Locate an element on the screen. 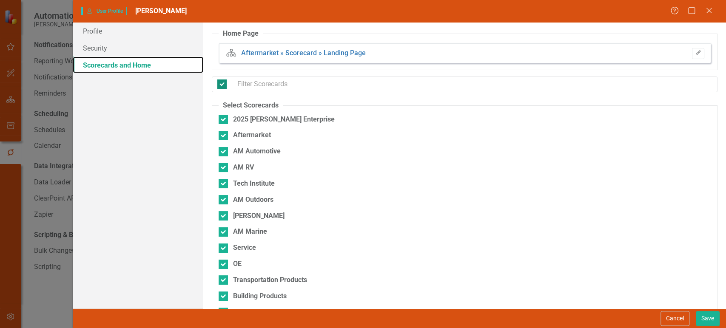  a: Scorecards and Home is located at coordinates (138, 65).